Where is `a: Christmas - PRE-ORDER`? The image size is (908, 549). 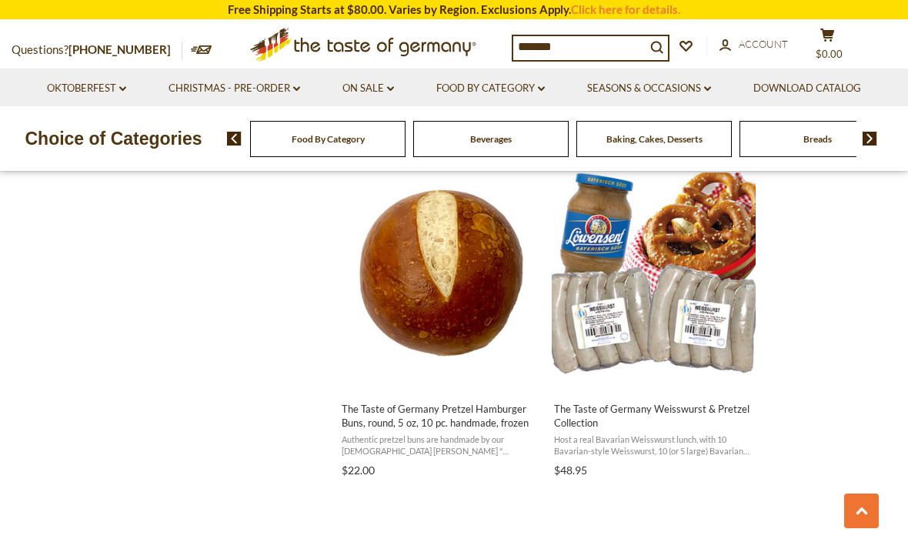
a: Christmas - PRE-ORDER is located at coordinates (234, 88).